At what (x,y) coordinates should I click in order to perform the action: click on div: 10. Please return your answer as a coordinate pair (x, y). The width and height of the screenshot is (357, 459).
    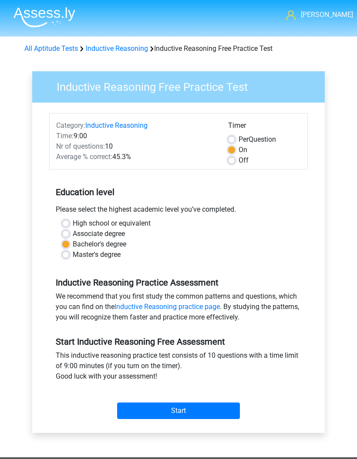
    Looking at the image, I should click on (135, 147).